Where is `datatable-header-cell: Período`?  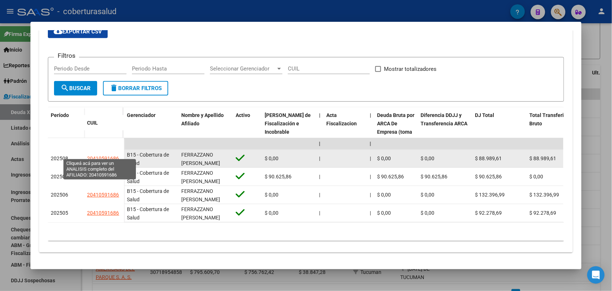 datatable-header-cell: Período is located at coordinates (66, 123).